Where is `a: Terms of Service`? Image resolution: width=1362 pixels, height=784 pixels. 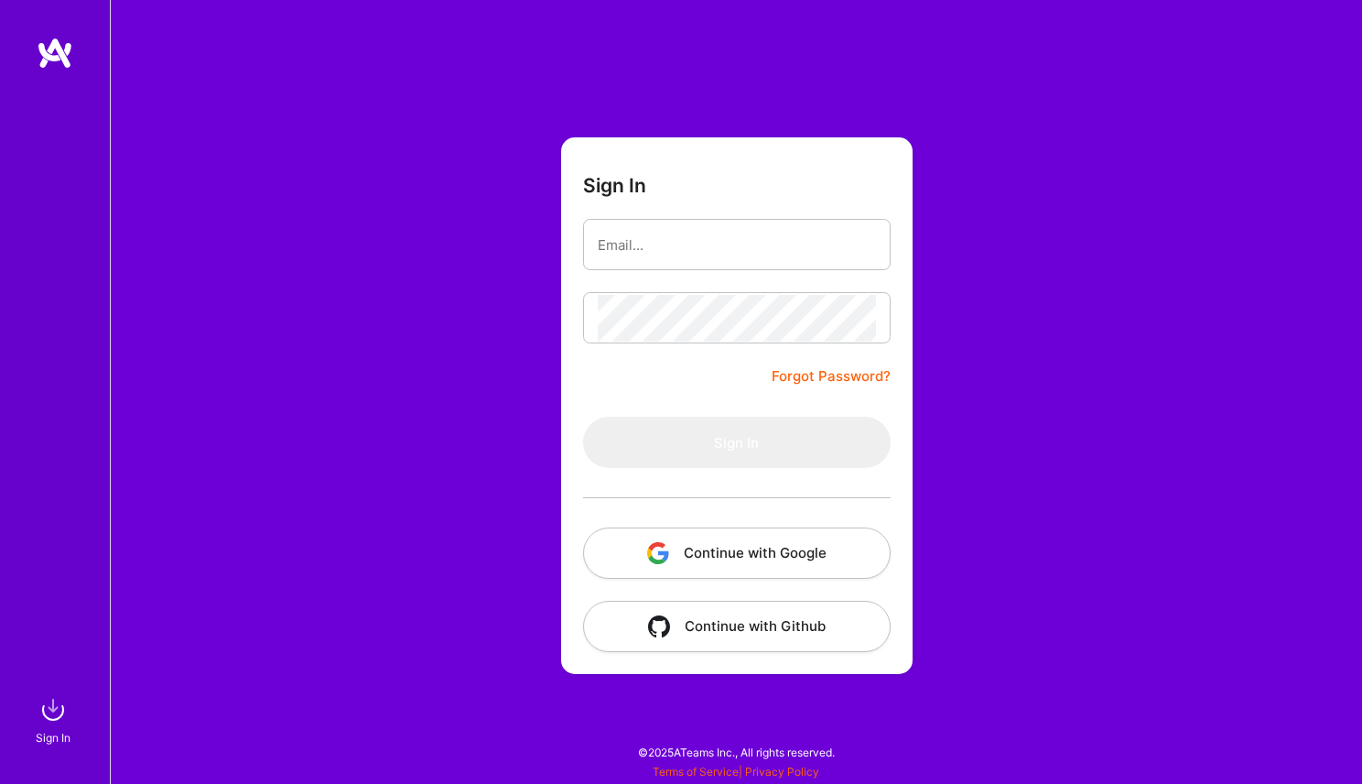 a: Terms of Service is located at coordinates (696, 771).